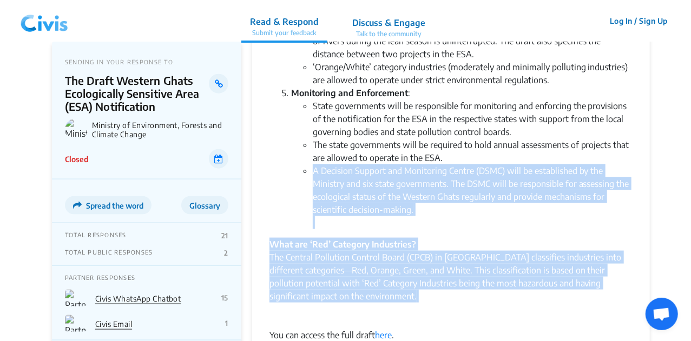 This screenshot has width=691, height=341. I want to click on p: Submit your feedback, so click(284, 33).